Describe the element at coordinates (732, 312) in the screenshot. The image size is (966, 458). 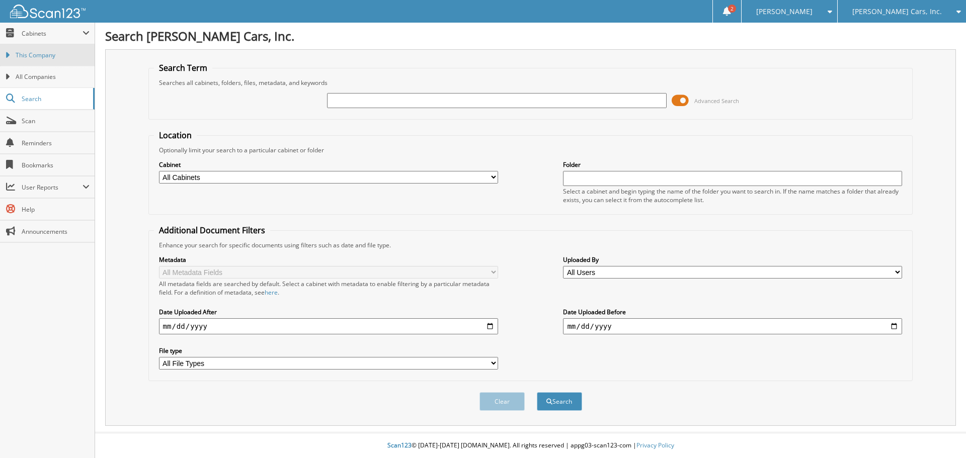
I see `label: Date Uploaded Before` at that location.